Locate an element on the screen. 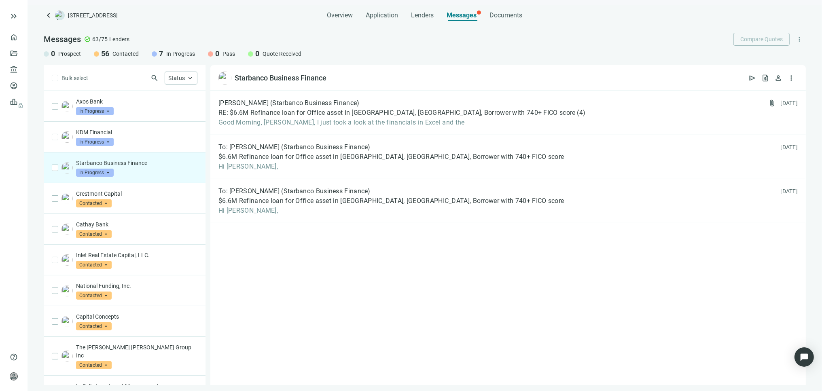 Image resolution: width=822 pixels, height=391 pixels. p: Cathay Bank is located at coordinates (137, 225).